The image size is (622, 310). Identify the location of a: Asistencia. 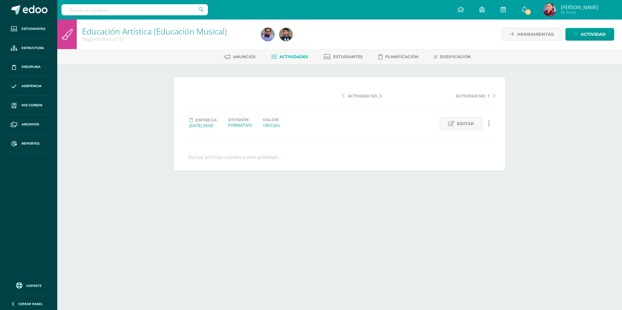
(29, 86).